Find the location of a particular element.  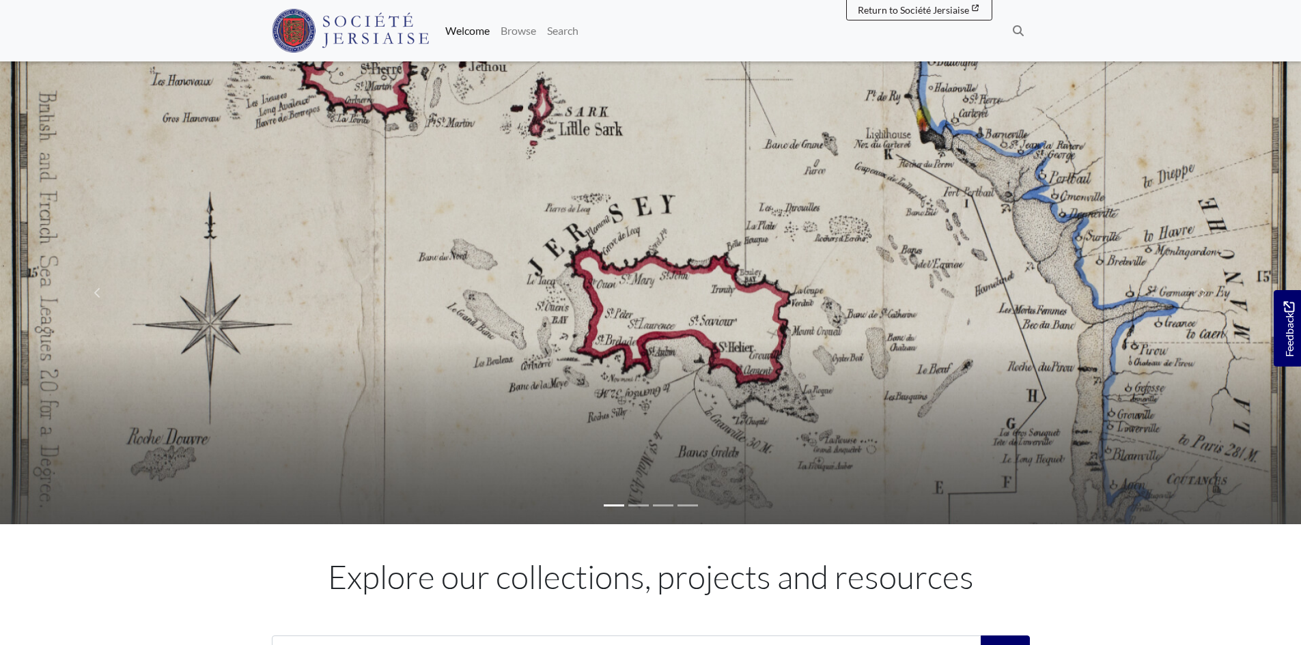

span: Return to Société Jersiaise is located at coordinates (913, 10).